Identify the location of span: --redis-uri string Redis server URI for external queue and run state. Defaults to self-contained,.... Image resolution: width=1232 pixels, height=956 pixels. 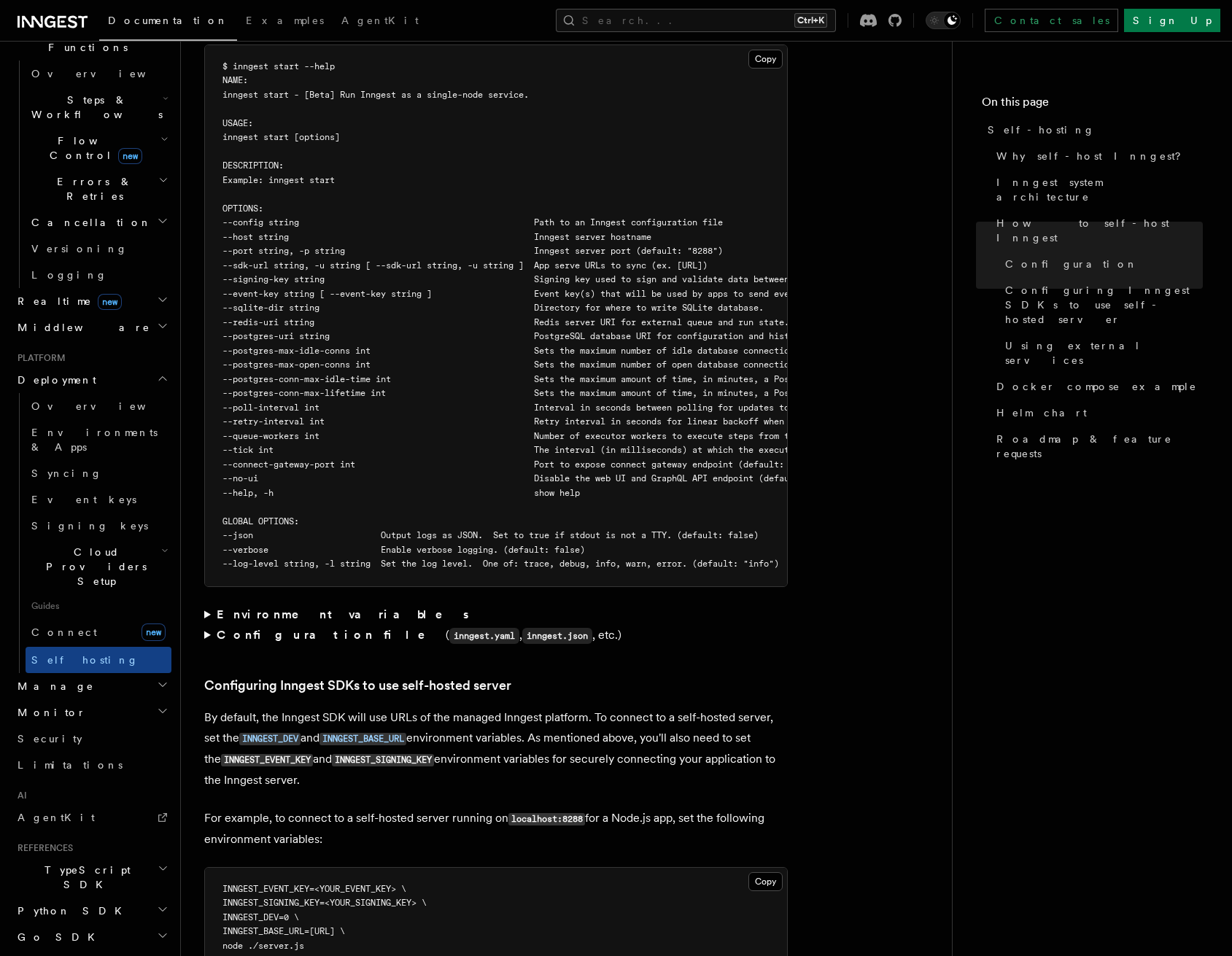
(718, 322).